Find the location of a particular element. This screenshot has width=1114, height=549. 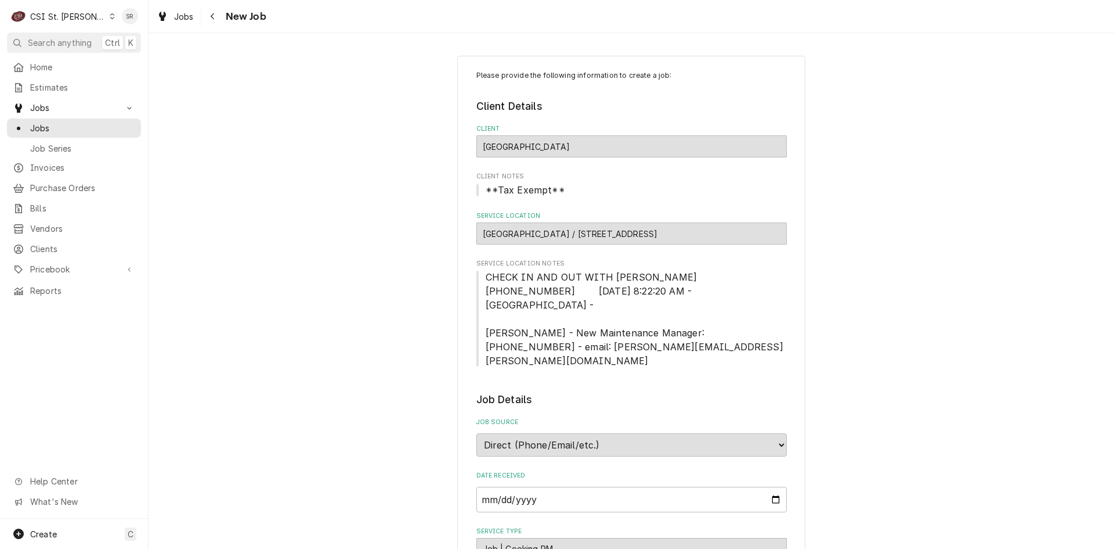

a: Go to What's New is located at coordinates (74, 501).